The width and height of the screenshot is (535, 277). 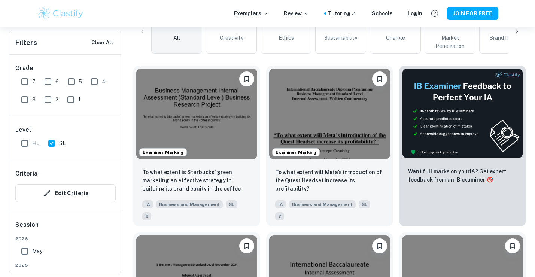 I want to click on span: Change, so click(x=395, y=38).